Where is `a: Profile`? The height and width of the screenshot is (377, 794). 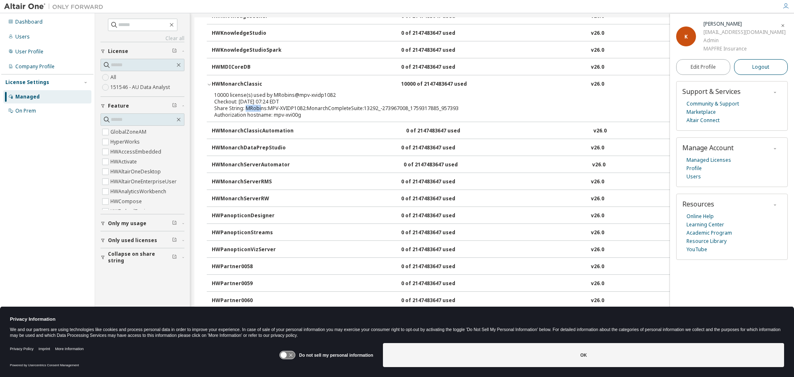
a: Profile is located at coordinates (694, 168).